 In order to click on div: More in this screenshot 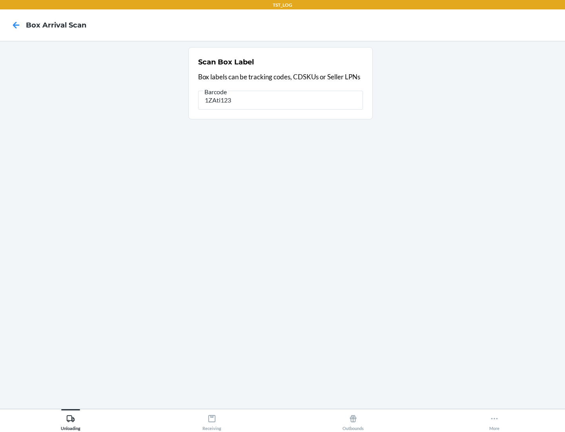, I will do `click(495, 421)`.